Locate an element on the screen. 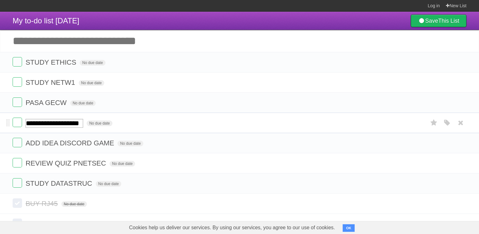  a: SaveThis List is located at coordinates (439, 21).